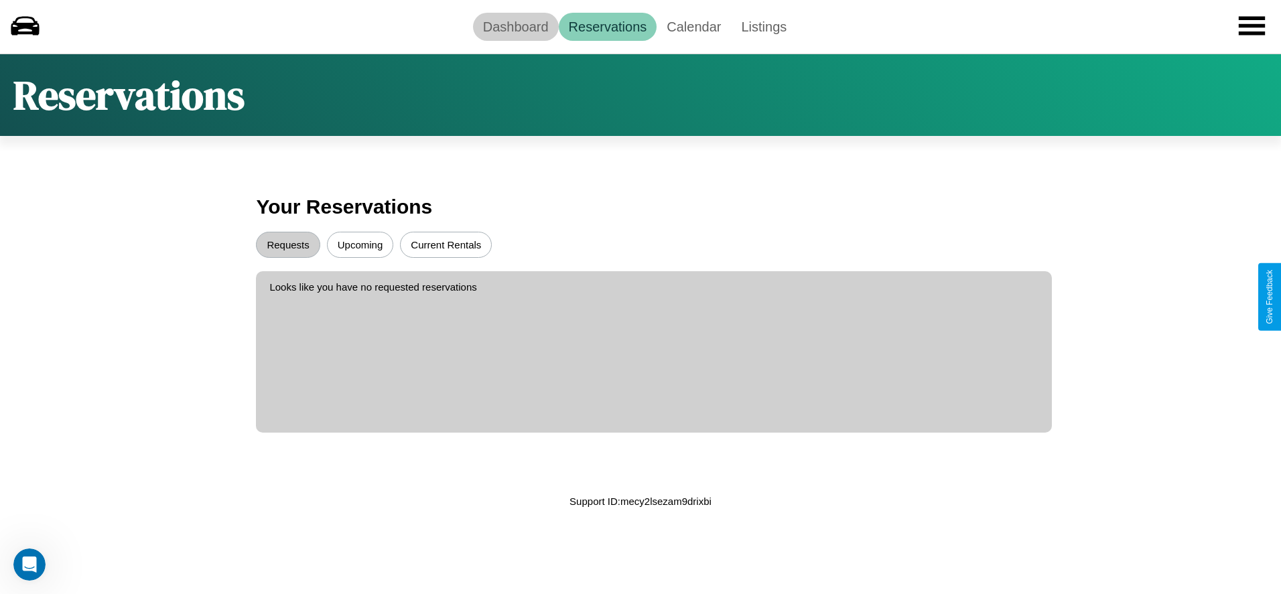 This screenshot has height=594, width=1281. What do you see at coordinates (694, 27) in the screenshot?
I see `a: Calendar` at bounding box center [694, 27].